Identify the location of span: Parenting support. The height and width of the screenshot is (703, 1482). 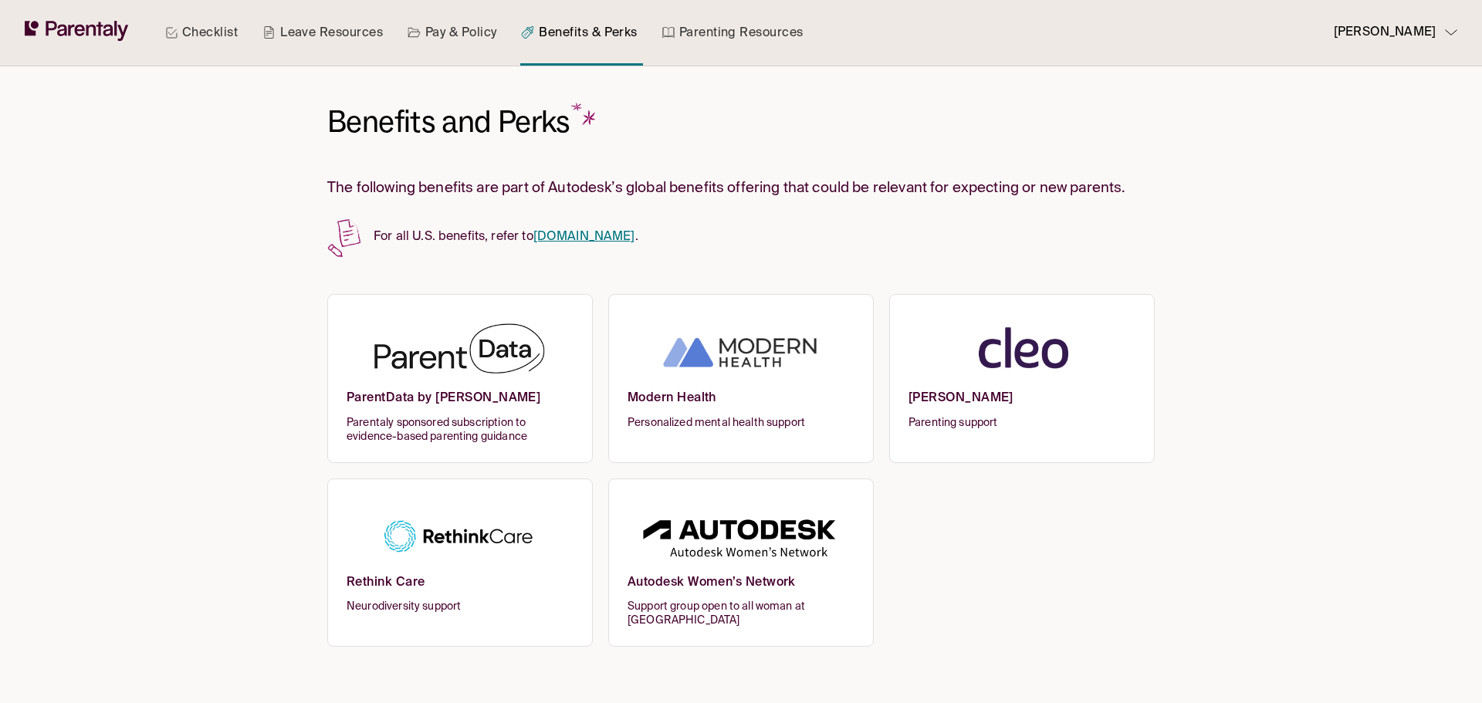
(1022, 423).